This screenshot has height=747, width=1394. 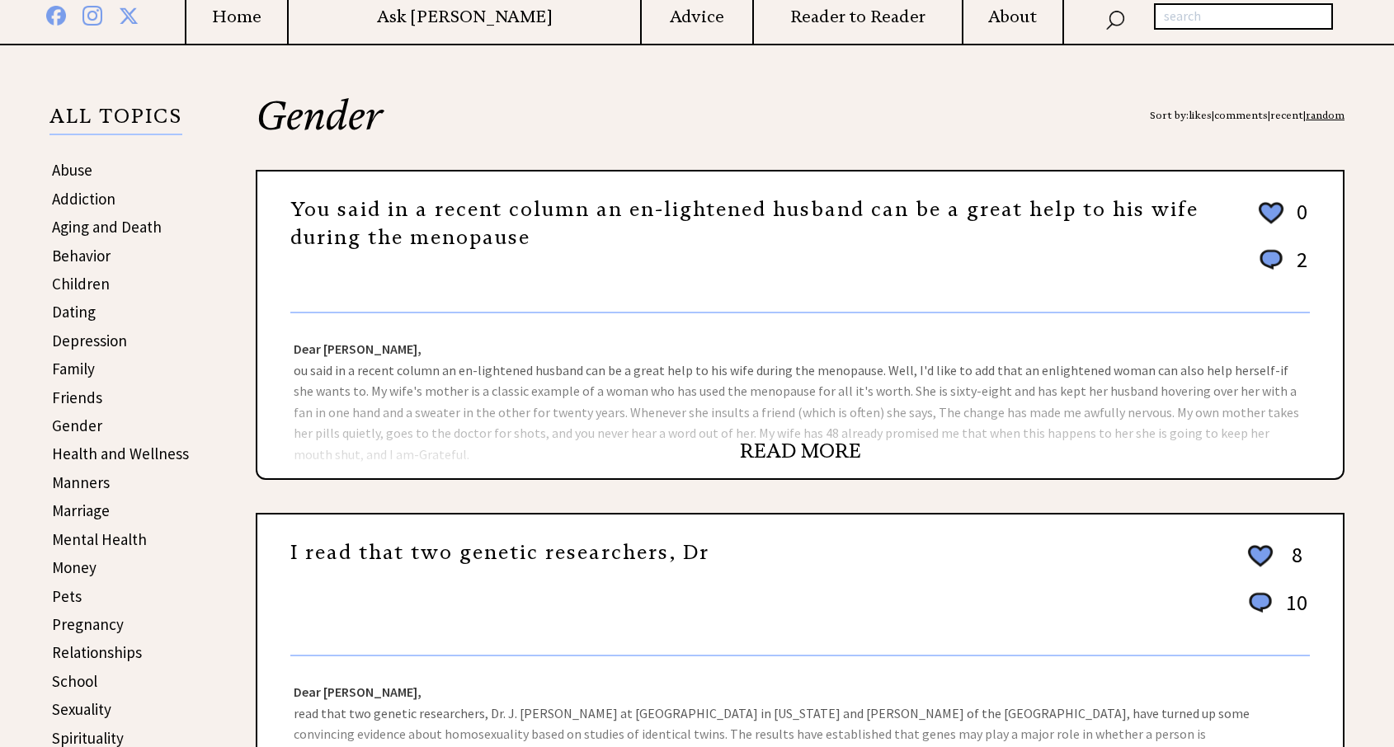 What do you see at coordinates (81, 256) in the screenshot?
I see `a: Behavior` at bounding box center [81, 256].